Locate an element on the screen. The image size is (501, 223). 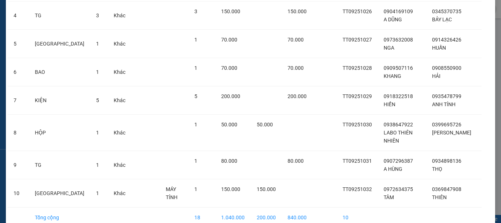
span: BẢY LẠC is located at coordinates (442, 19).